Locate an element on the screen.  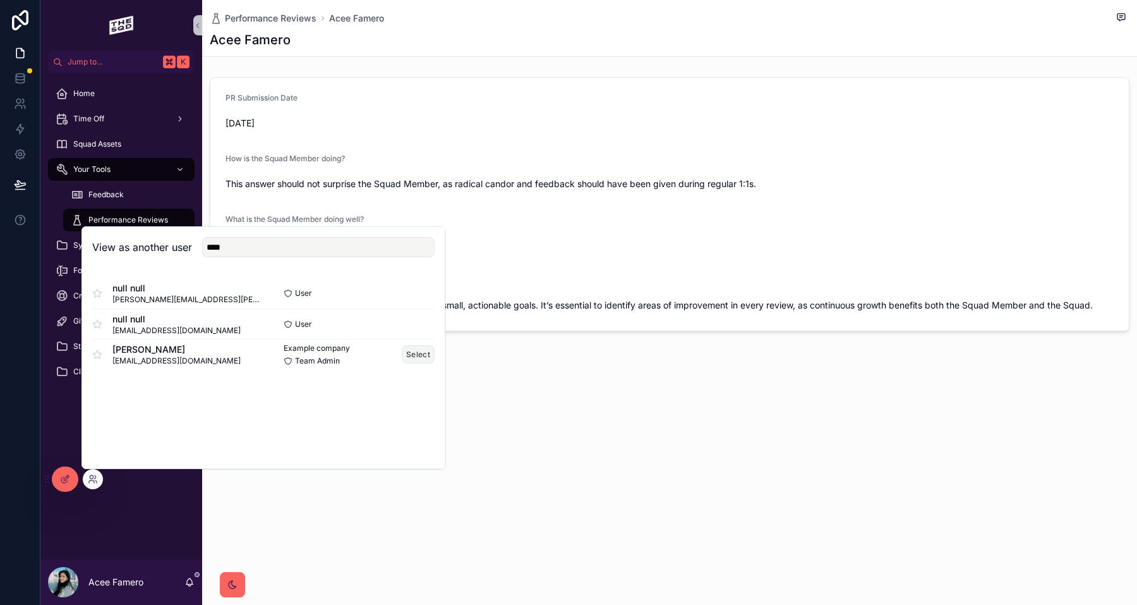
span: Jump to... is located at coordinates (112, 62).